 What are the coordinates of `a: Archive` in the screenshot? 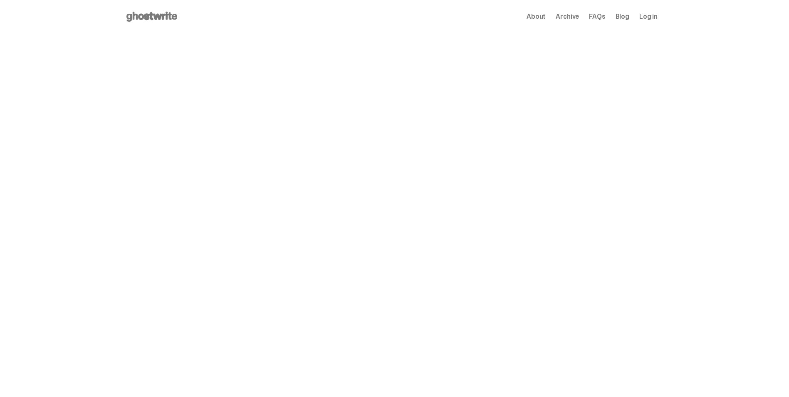 It's located at (568, 17).